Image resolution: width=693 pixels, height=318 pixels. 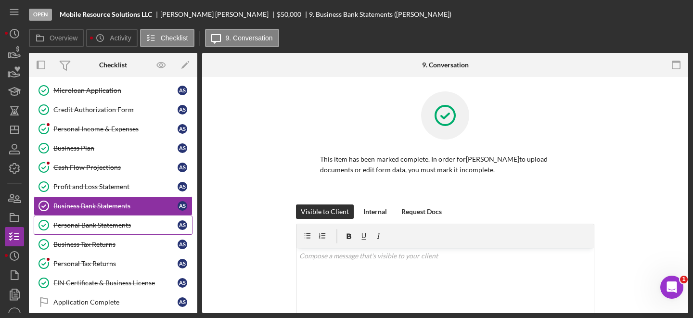 What do you see at coordinates (116, 129) in the screenshot?
I see `div: Personal Income & Expenses` at bounding box center [116, 129].